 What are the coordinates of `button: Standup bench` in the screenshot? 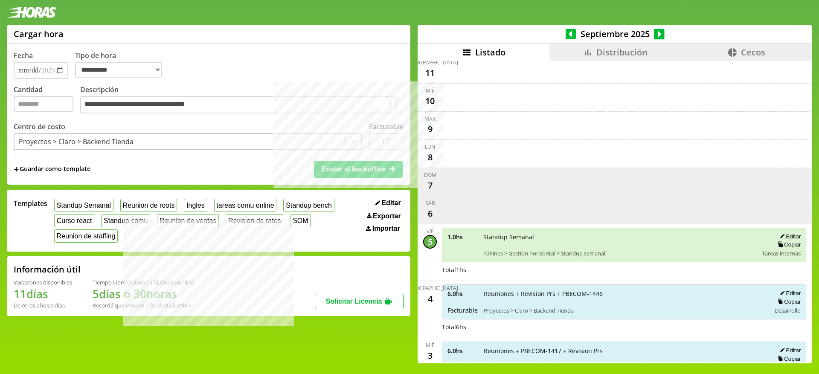 It's located at (309, 205).